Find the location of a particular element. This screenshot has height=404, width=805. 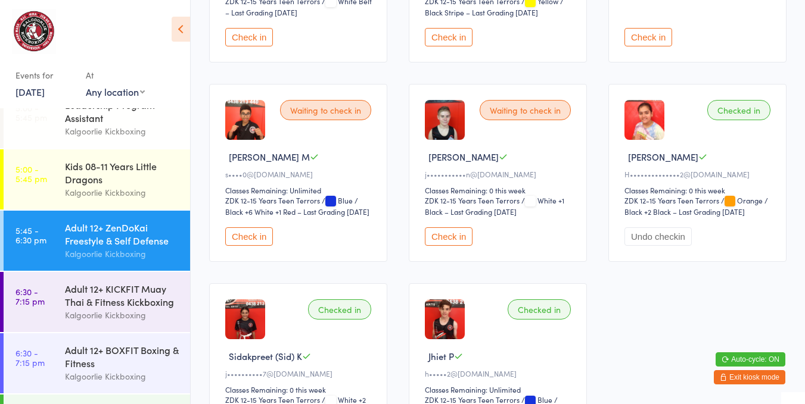

img: image1697253046.png is located at coordinates (644, 120).